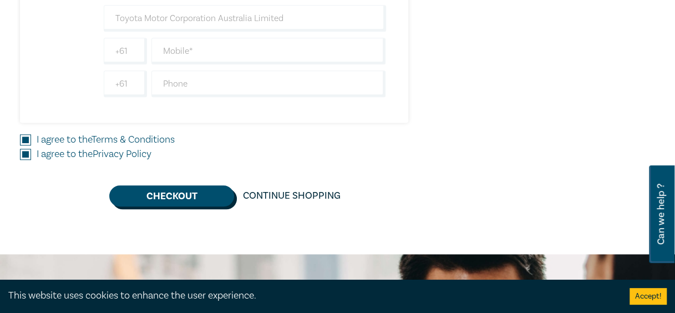 This screenshot has width=675, height=313. Describe the element at coordinates (268, 84) in the screenshot. I see `input: Phone` at that location.